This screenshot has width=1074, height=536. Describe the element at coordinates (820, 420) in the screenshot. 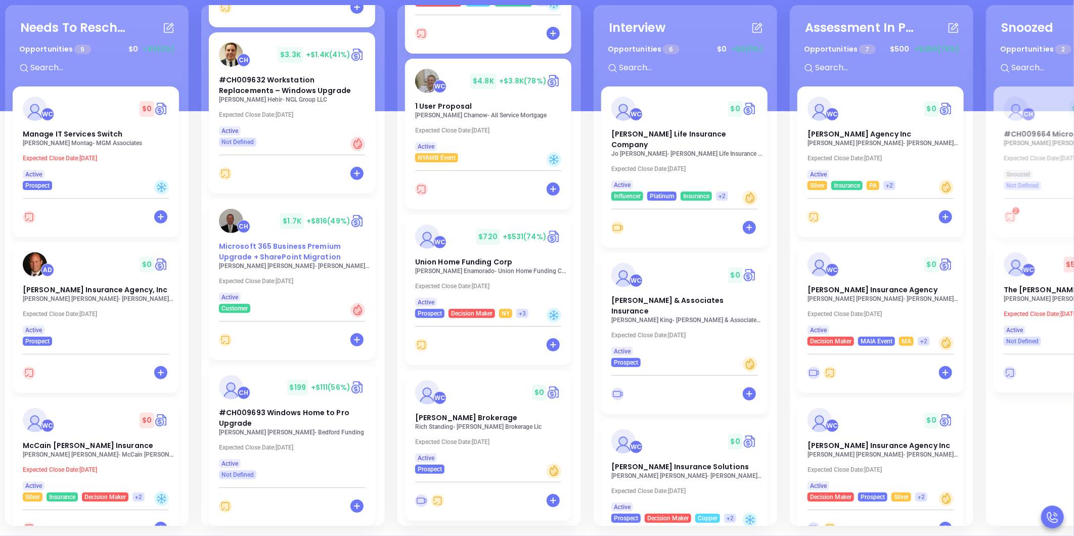

I see `img: Straub Insurance Agency Inc` at that location.